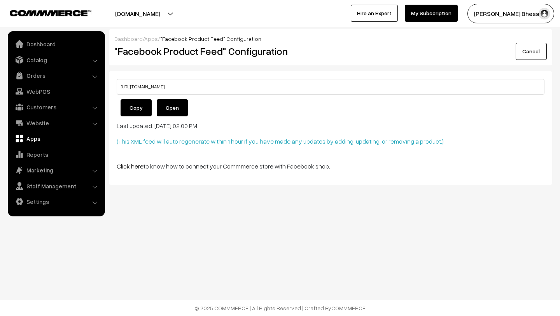 Image resolution: width=560 pixels, height=316 pixels. Describe the element at coordinates (56, 154) in the screenshot. I see `a: Reports` at that location.